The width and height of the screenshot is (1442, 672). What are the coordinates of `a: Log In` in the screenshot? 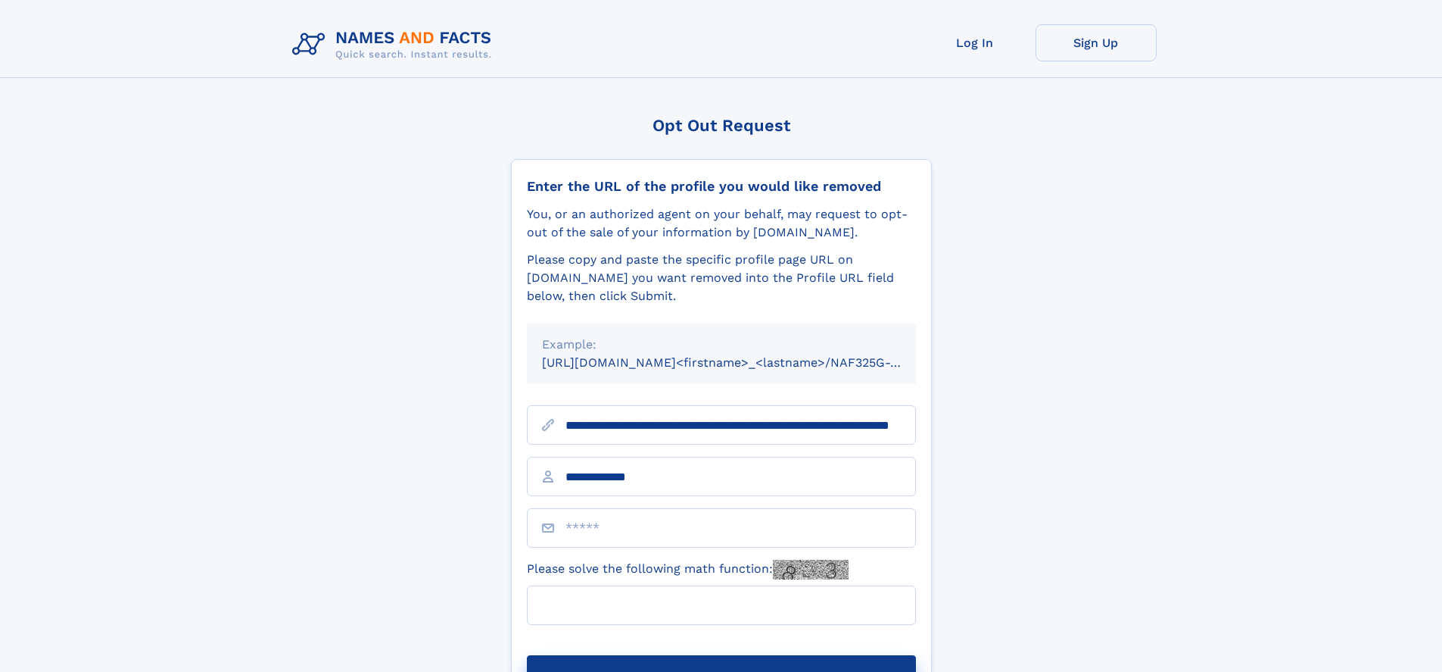 It's located at (975, 42).